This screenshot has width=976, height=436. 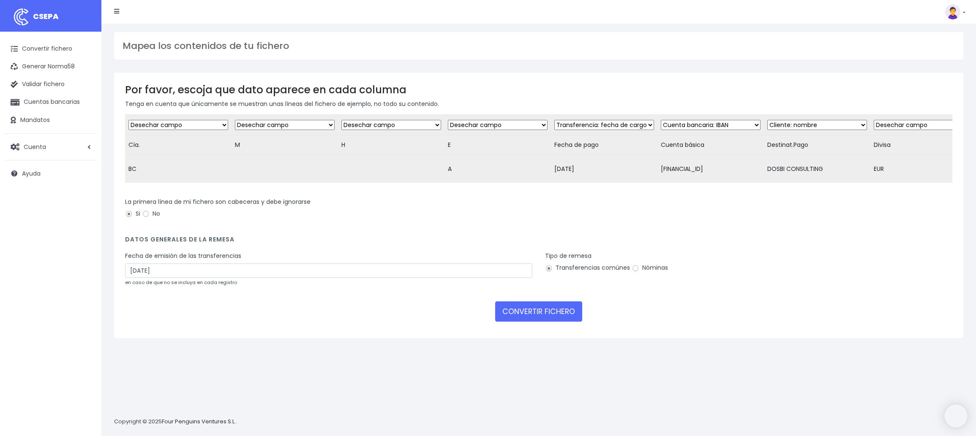 What do you see at coordinates (175, 422) in the screenshot?
I see `p: Copyright © 2025 .` at bounding box center [175, 422].